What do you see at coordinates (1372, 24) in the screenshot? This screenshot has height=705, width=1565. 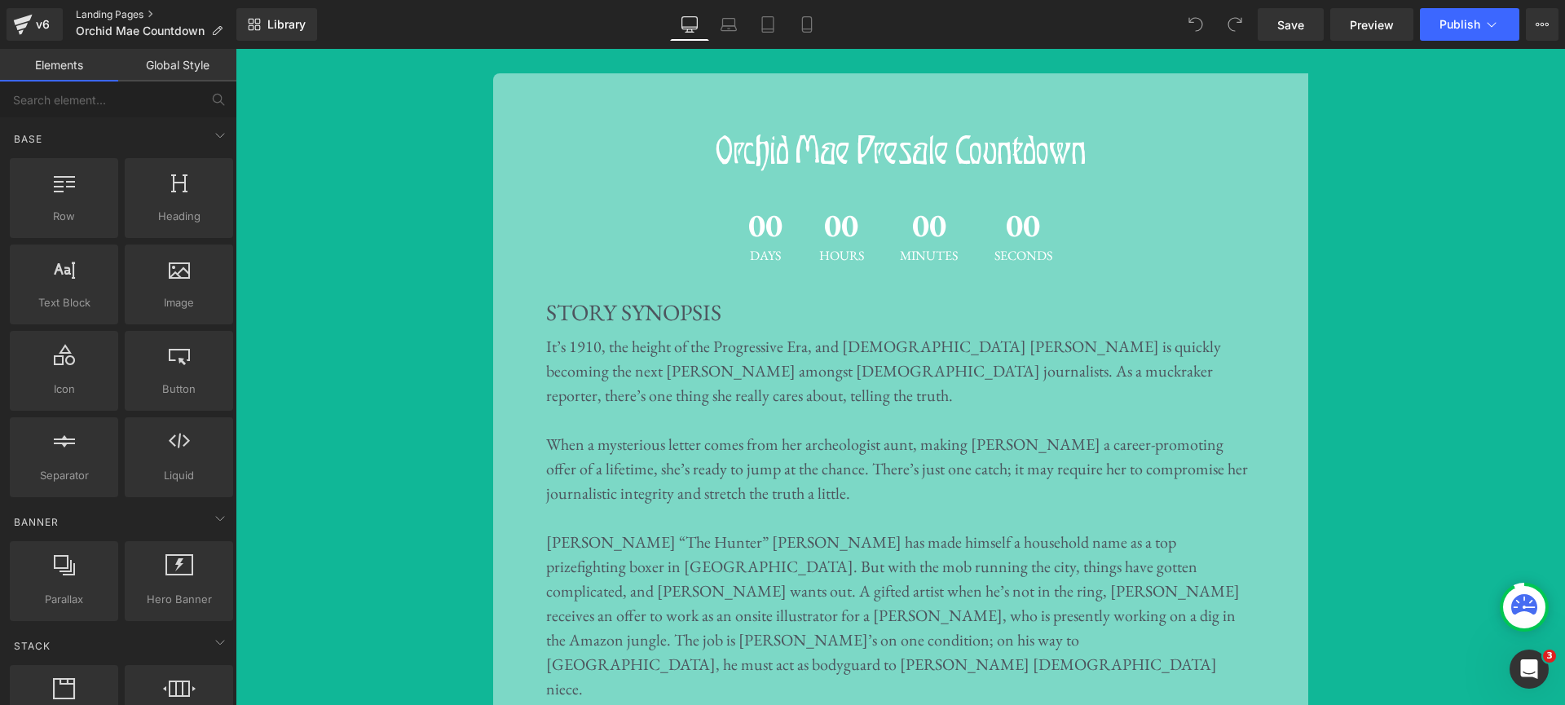 I see `a: Preview` at bounding box center [1372, 24].